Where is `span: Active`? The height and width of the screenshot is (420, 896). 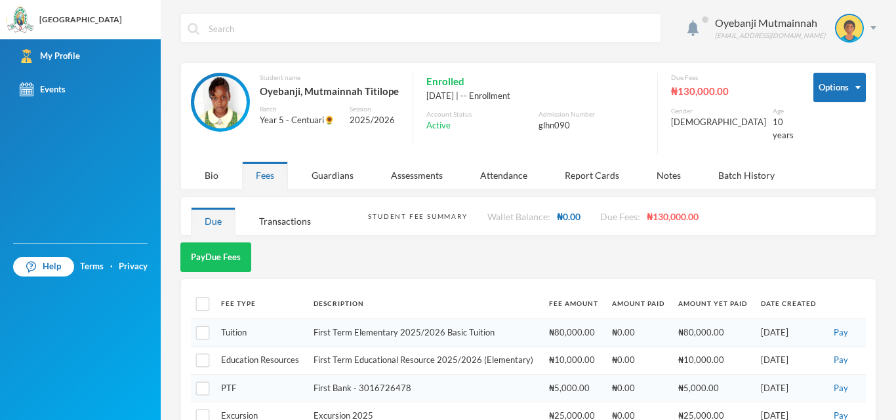
span: Active is located at coordinates (438, 126).